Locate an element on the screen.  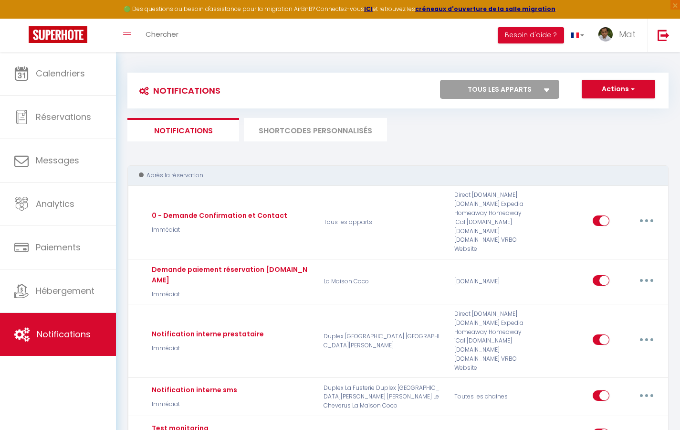
strong: créneaux d'ouverture de la salle migration is located at coordinates (486, 9).